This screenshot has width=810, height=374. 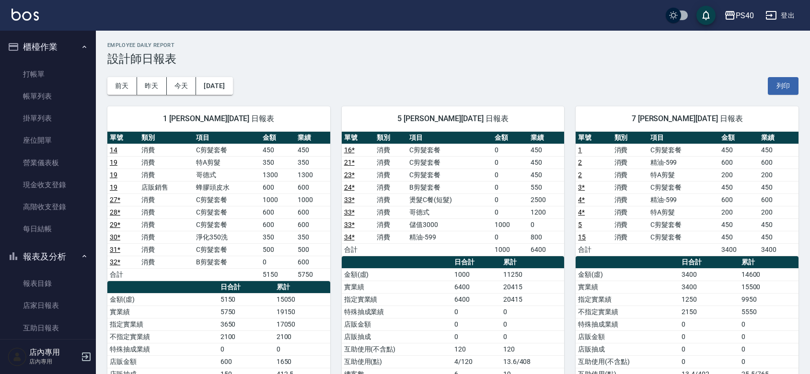 I want to click on td: 800, so click(x=546, y=237).